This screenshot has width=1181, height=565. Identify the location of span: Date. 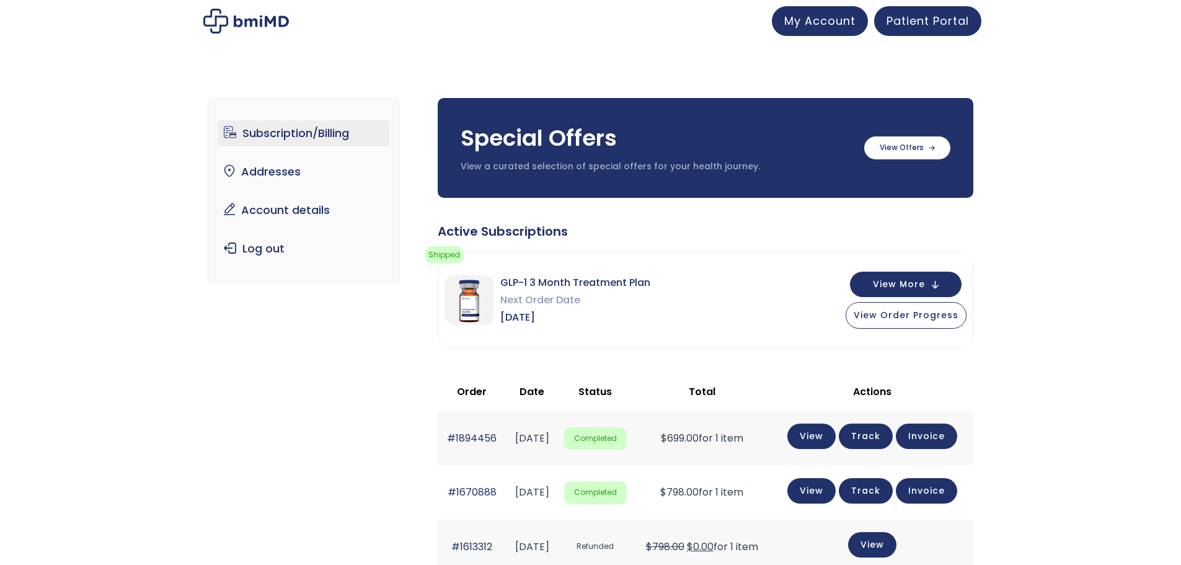
(532, 391).